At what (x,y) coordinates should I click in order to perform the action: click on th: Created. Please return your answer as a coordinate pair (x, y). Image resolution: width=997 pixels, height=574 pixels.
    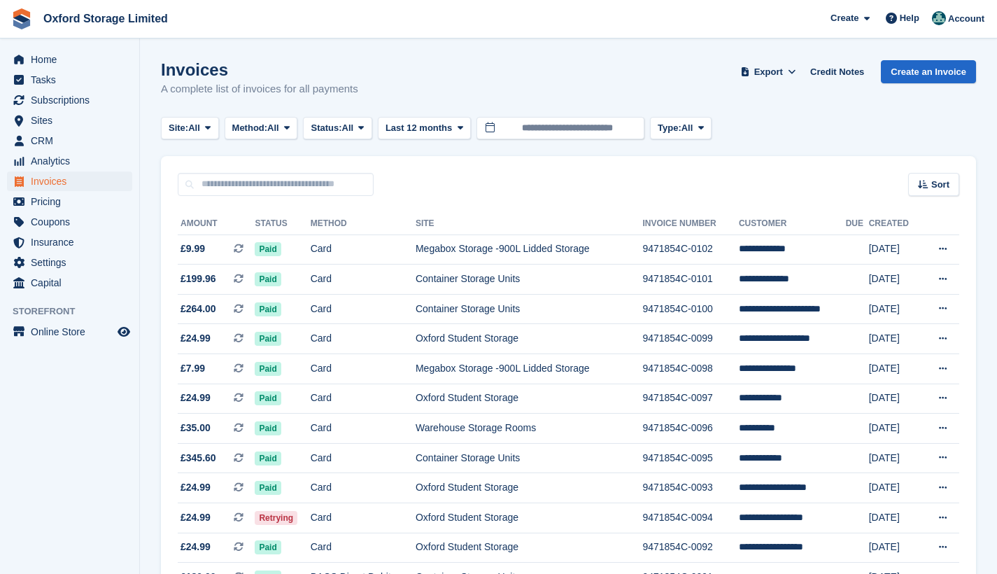
    Looking at the image, I should click on (895, 224).